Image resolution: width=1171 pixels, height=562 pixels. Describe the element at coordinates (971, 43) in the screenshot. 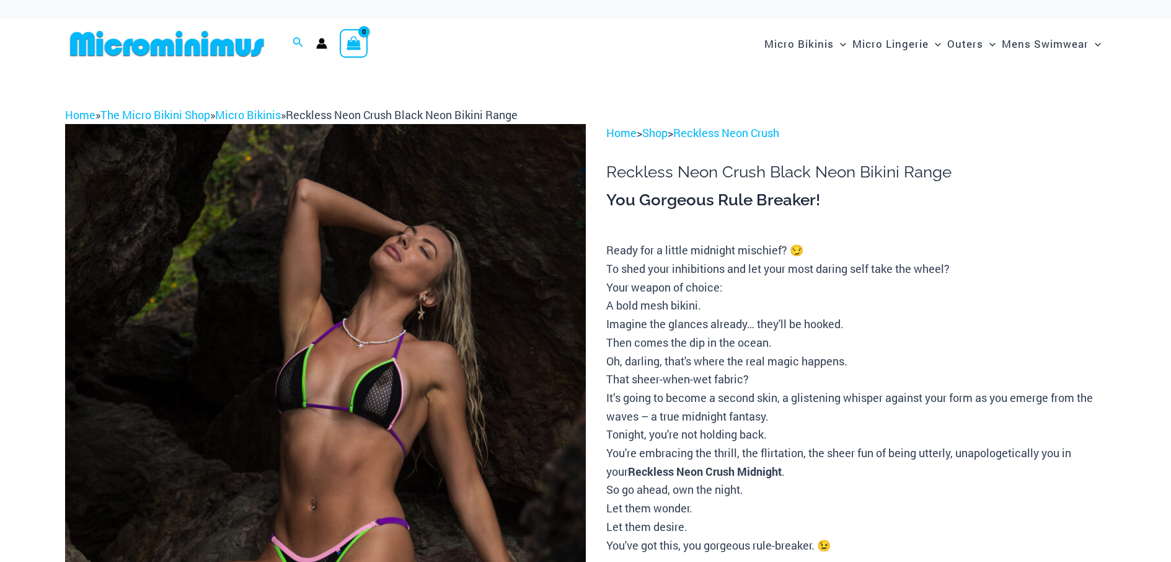

I see `a: OutersMenu ToggleMenu Toggle` at that location.